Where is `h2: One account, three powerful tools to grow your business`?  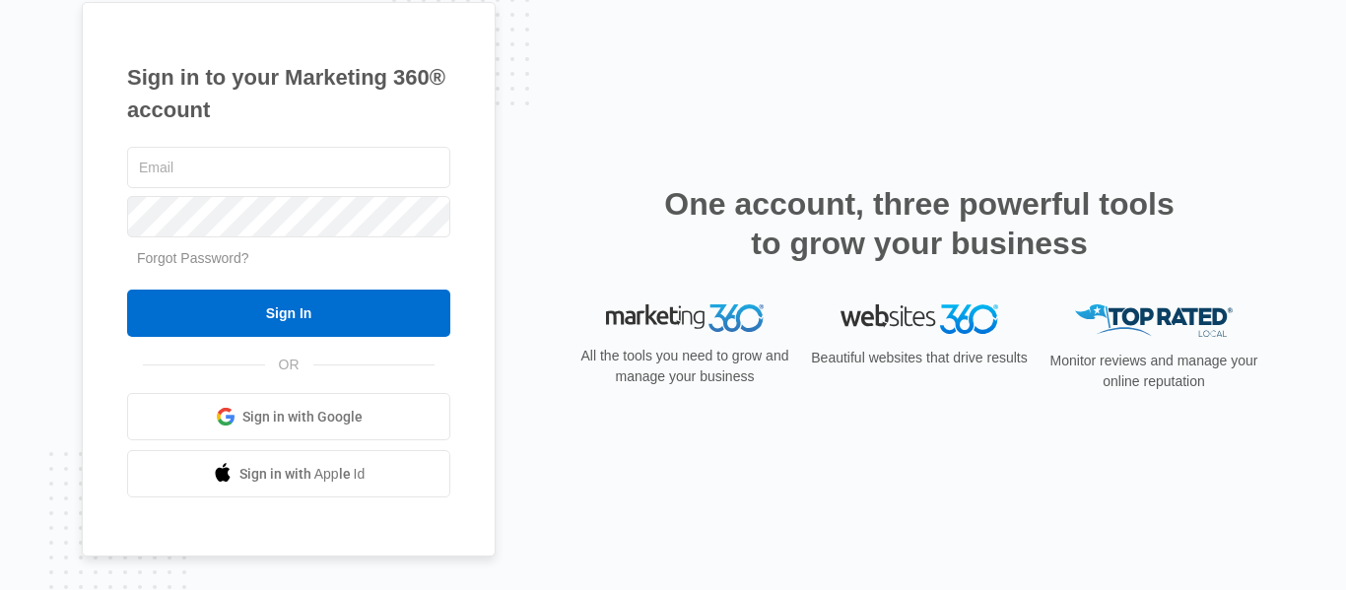
h2: One account, three powerful tools to grow your business is located at coordinates (919, 224).